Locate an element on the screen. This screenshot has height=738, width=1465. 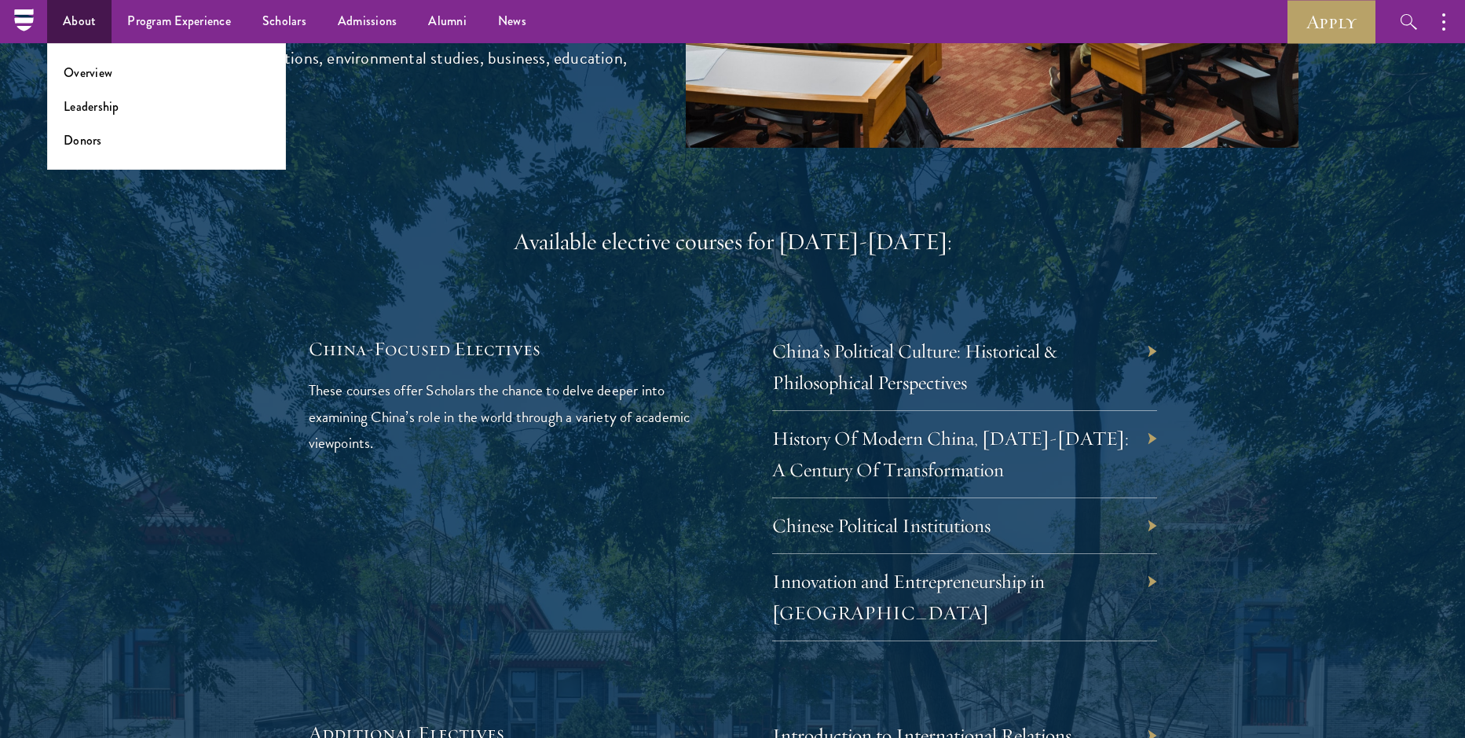
h5: China-Focused Electives is located at coordinates (501, 349).